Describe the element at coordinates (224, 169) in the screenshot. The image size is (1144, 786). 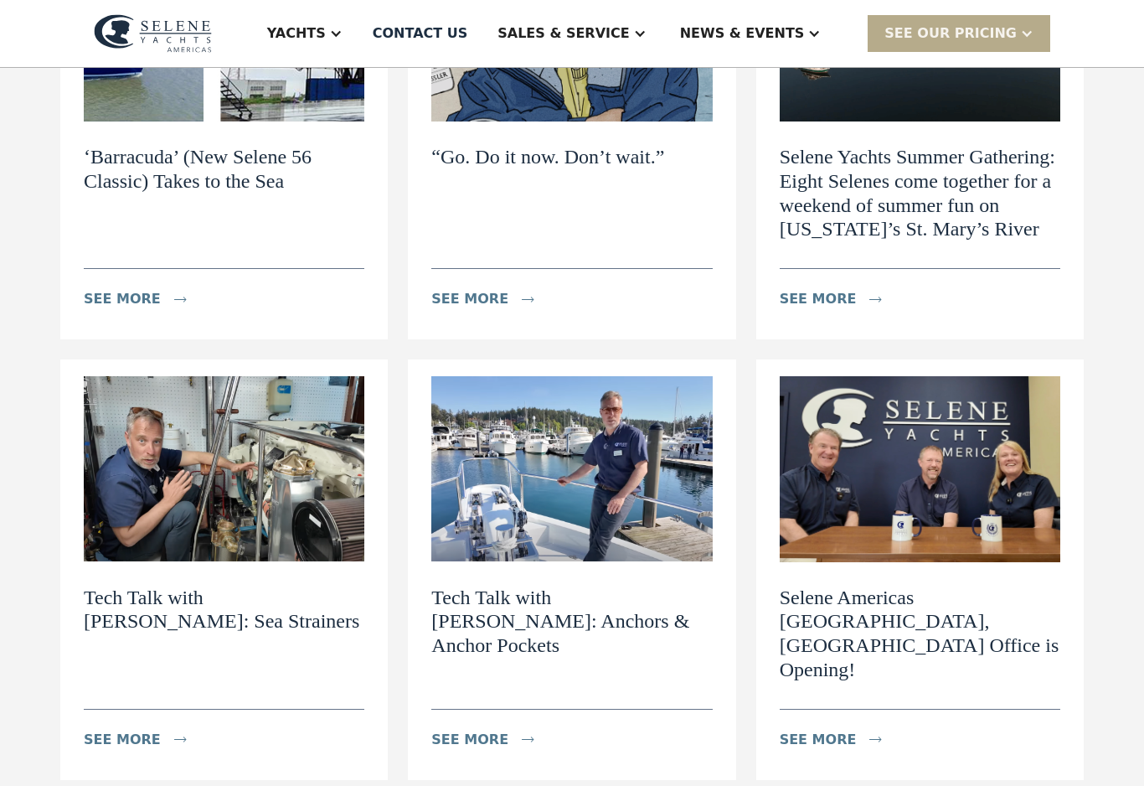
I see `h2: ‘Barracuda’ (New Selene 56 Classic) Takes to the Sea` at that location.